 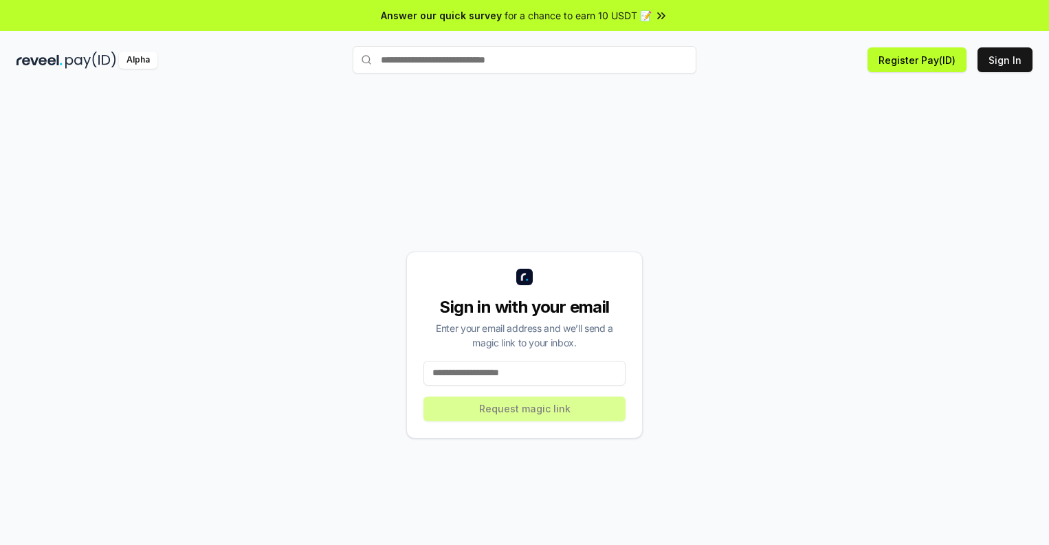 I want to click on img: reveel_dark, so click(x=39, y=60).